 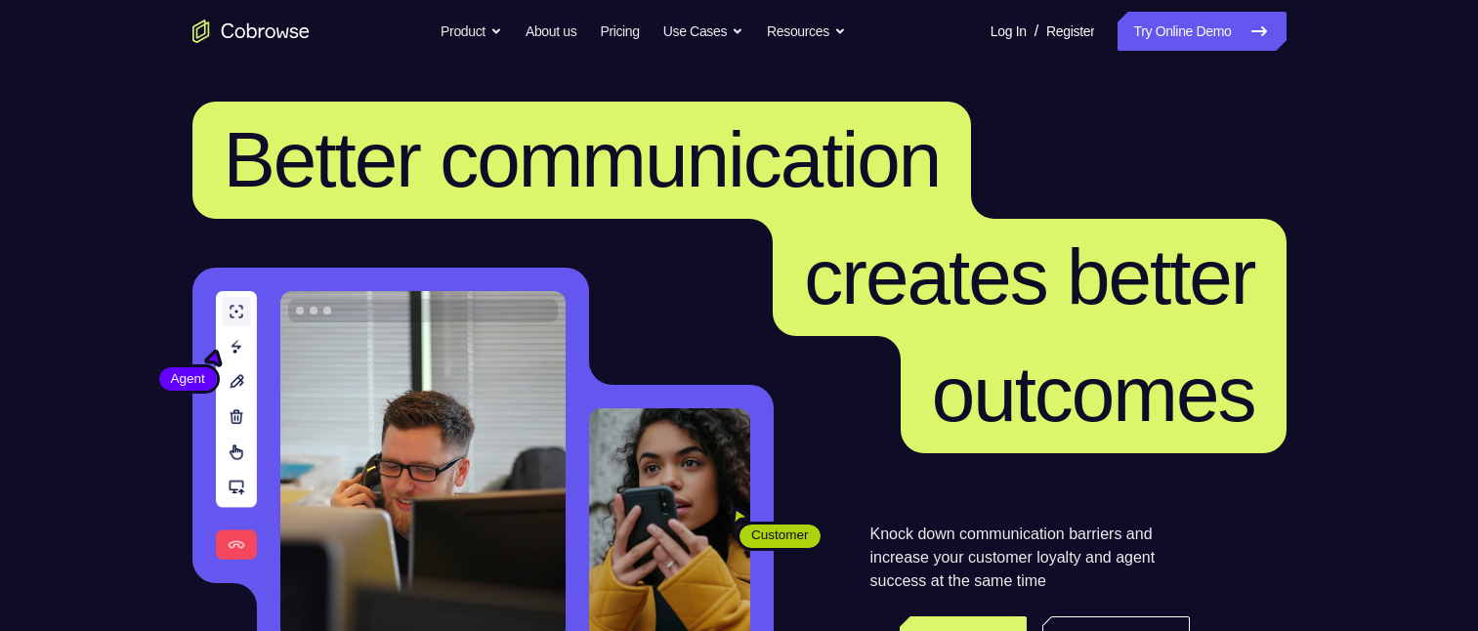 What do you see at coordinates (806, 31) in the screenshot?
I see `button: Resources` at bounding box center [806, 31].